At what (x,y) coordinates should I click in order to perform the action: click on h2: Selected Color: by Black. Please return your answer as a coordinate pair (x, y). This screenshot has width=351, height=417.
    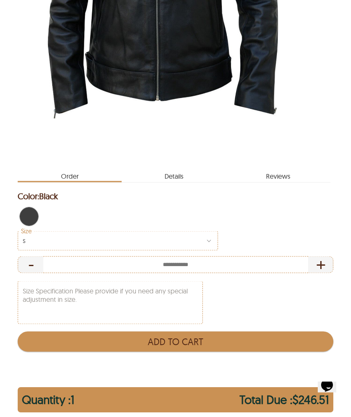
    Looking at the image, I should click on (175, 196).